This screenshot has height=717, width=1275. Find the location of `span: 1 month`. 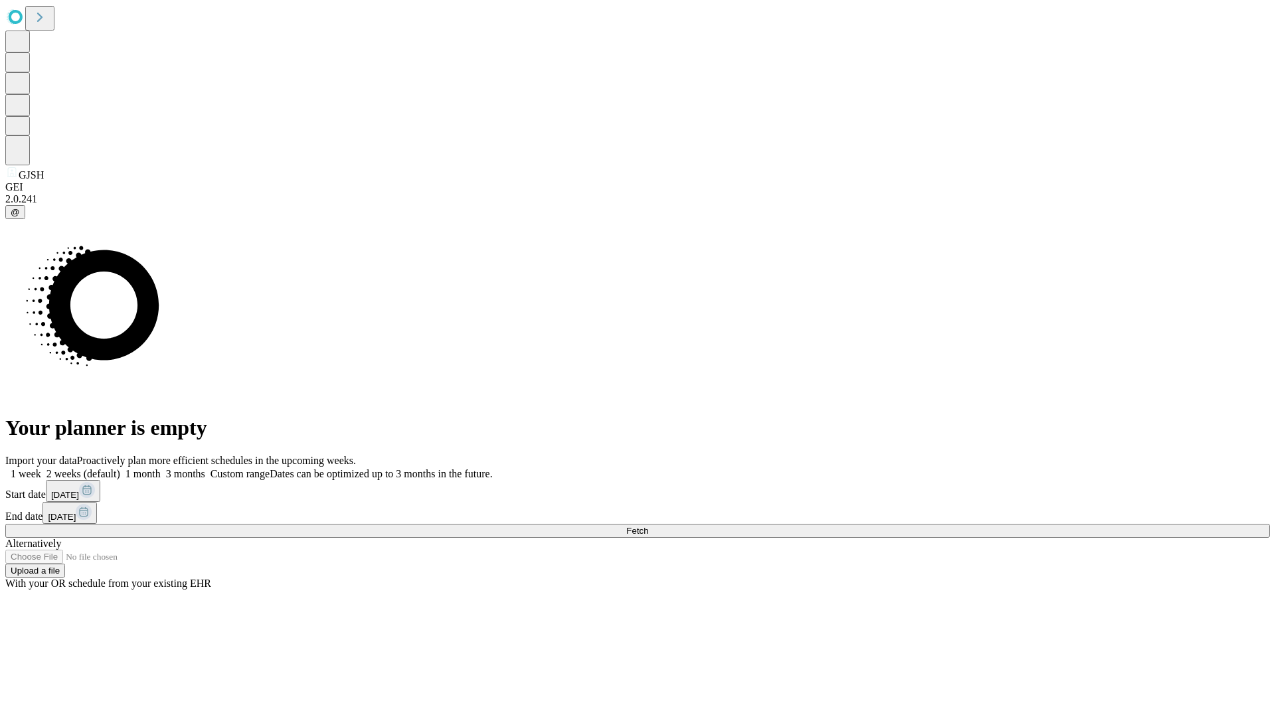

span: 1 month is located at coordinates (143, 473).